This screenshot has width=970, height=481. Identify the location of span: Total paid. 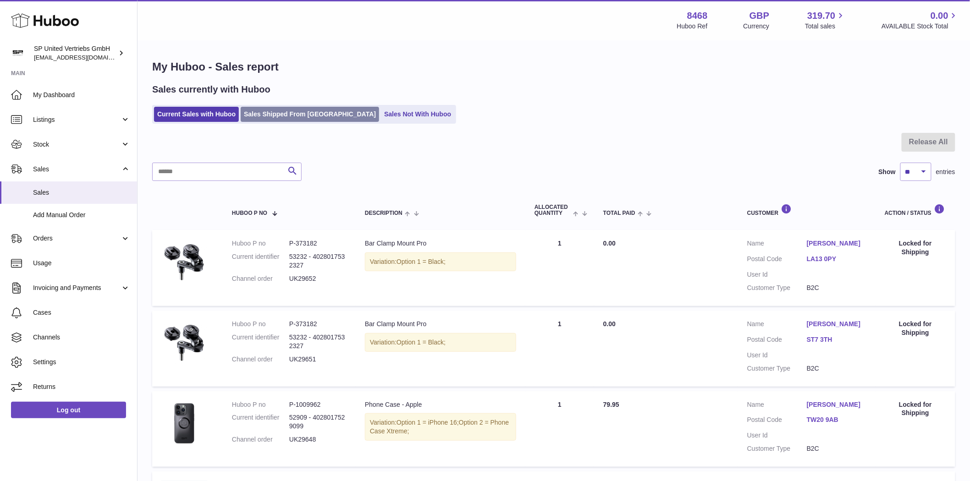
(619, 213).